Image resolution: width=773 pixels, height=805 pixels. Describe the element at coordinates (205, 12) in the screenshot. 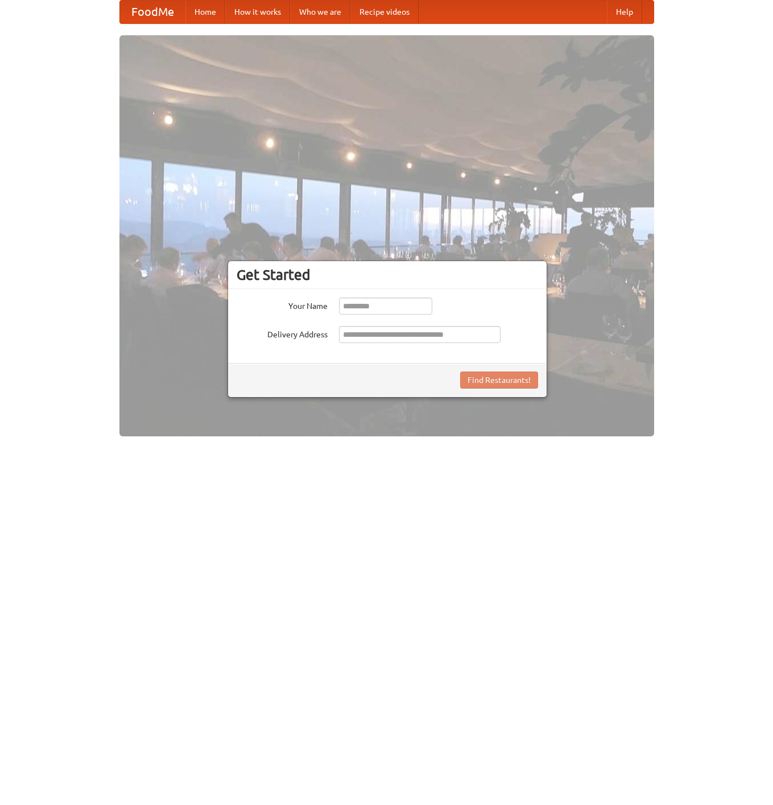

I see `a: Home` at that location.